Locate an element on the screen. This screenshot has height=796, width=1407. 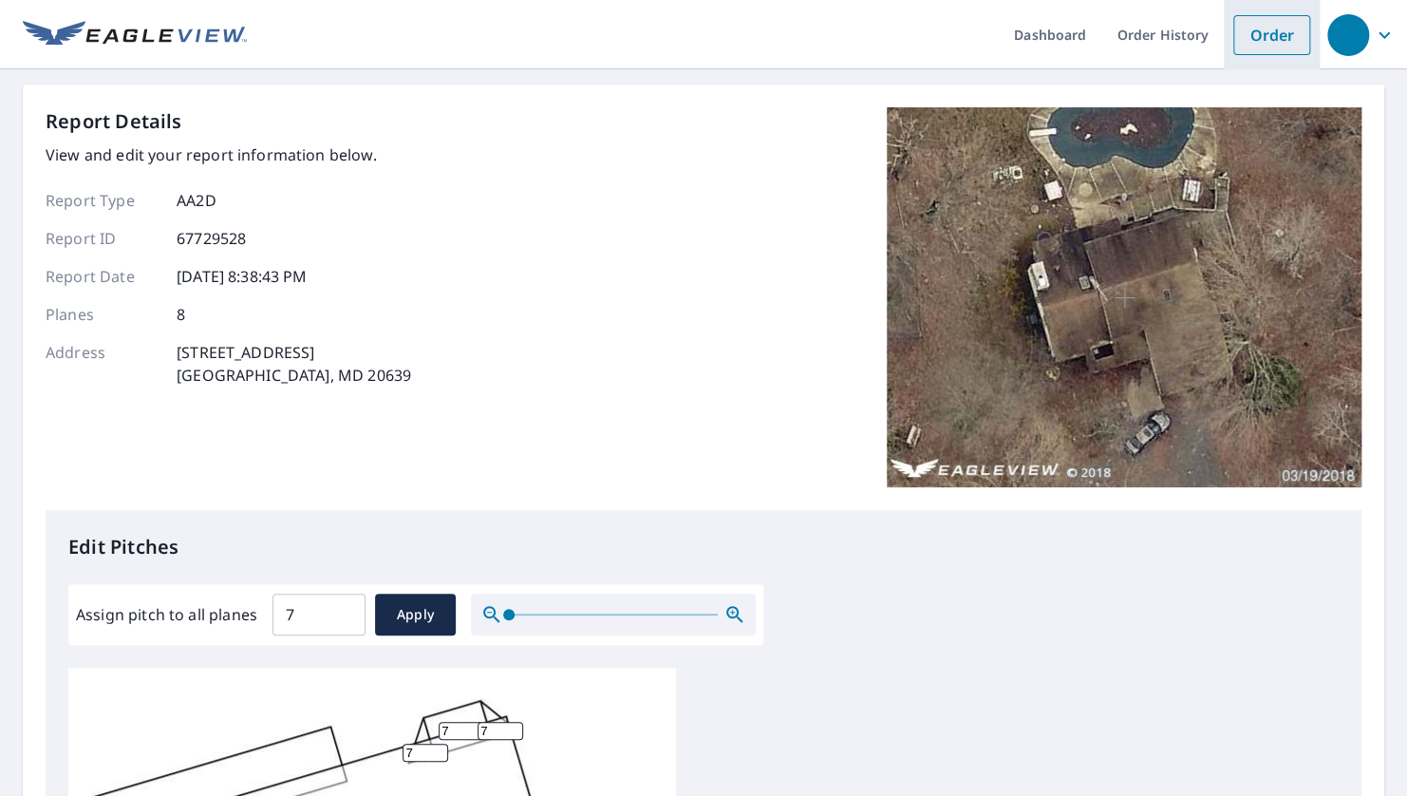
p: Edit Pitches is located at coordinates (704, 547).